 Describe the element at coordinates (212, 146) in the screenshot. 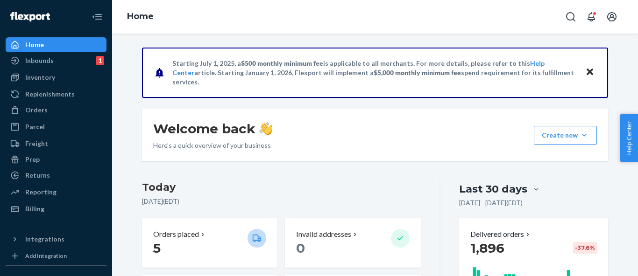

I see `p: Here’s a quick overview of your business` at that location.